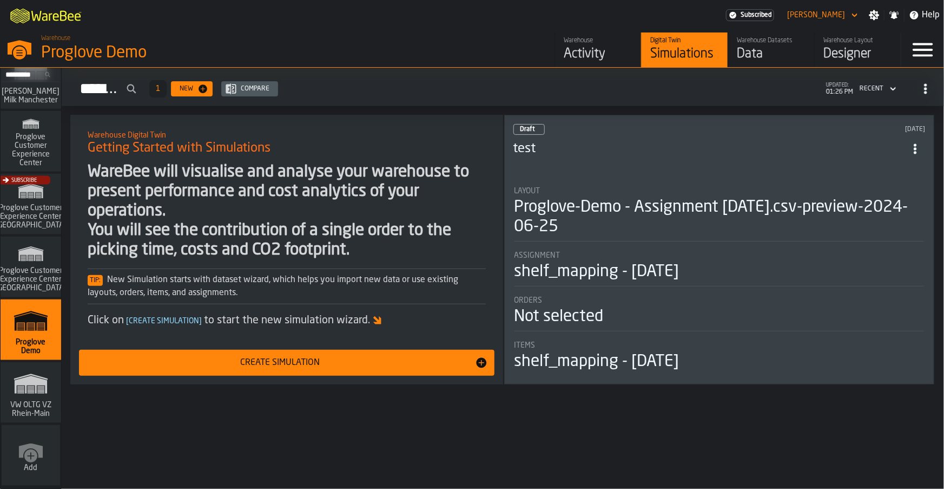 The width and height of the screenshot is (944, 489). I want to click on a: link-to-/wh/i/44979e6c-6f66-405e-9874-c1e29f02a54a/simulations, so click(31, 393).